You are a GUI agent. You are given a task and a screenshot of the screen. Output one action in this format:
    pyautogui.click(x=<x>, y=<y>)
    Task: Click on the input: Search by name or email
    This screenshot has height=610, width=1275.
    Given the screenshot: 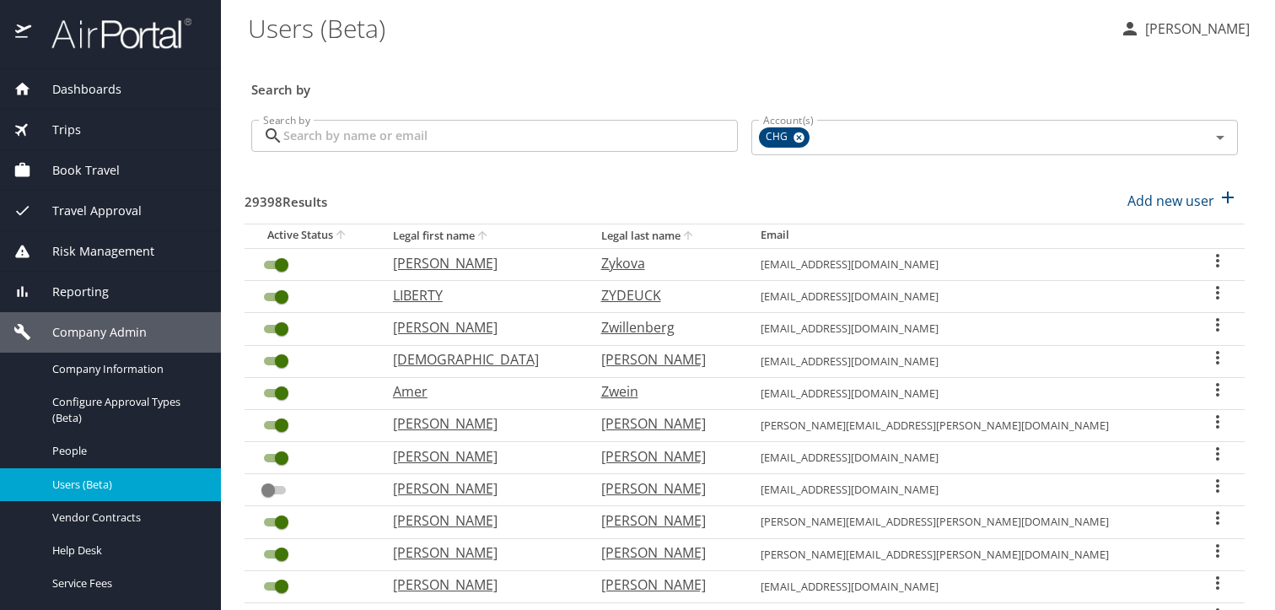 What is the action you would take?
    pyautogui.click(x=510, y=136)
    